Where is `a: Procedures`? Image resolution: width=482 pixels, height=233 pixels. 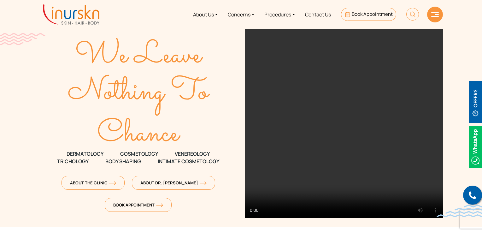
a: Procedures is located at coordinates (279, 14).